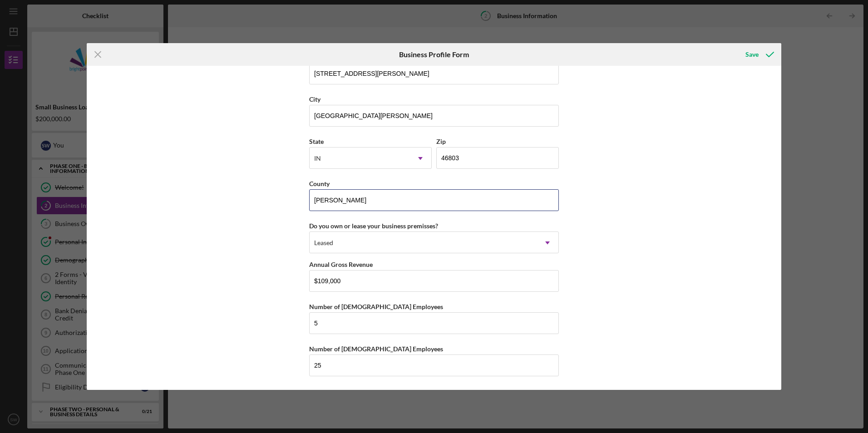 The height and width of the screenshot is (433, 868). I want to click on label: County, so click(319, 183).